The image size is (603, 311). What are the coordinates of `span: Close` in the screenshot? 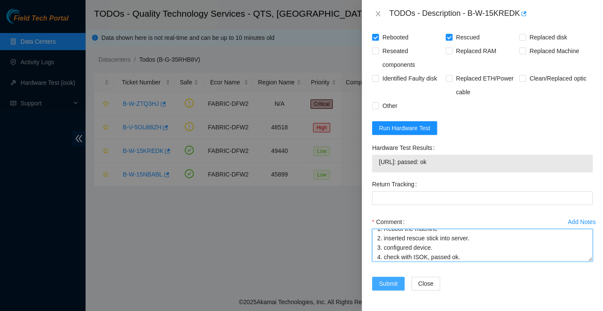 It's located at (426, 283).